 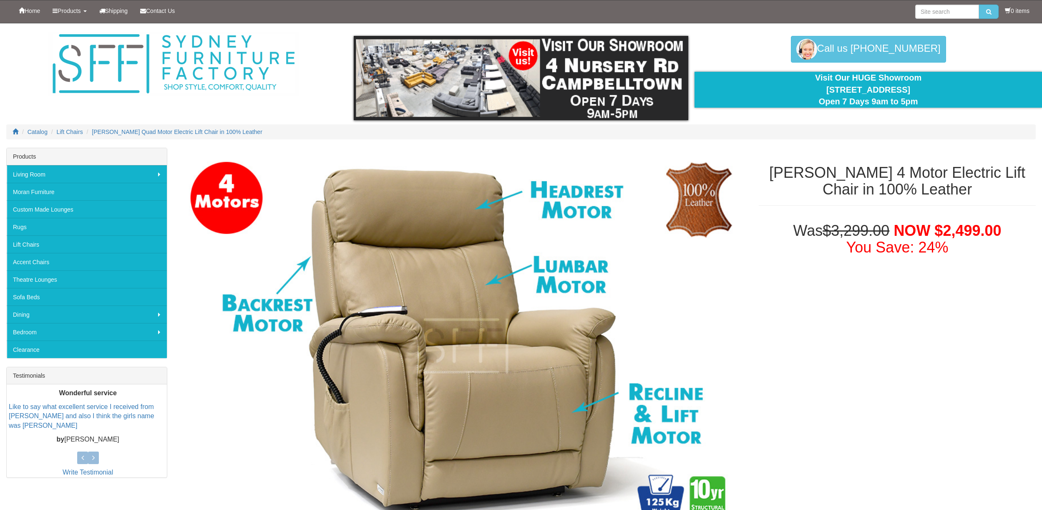 I want to click on a: Rugs, so click(x=87, y=227).